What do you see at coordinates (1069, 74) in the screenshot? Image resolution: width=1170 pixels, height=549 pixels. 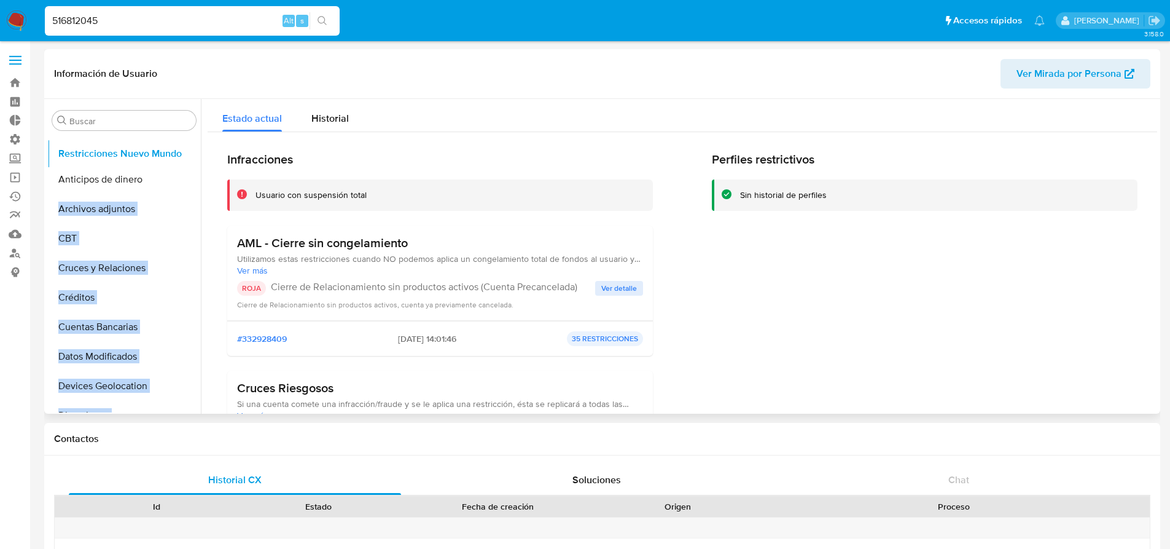 I see `span: Ver Mirada por Persona` at bounding box center [1069, 74].